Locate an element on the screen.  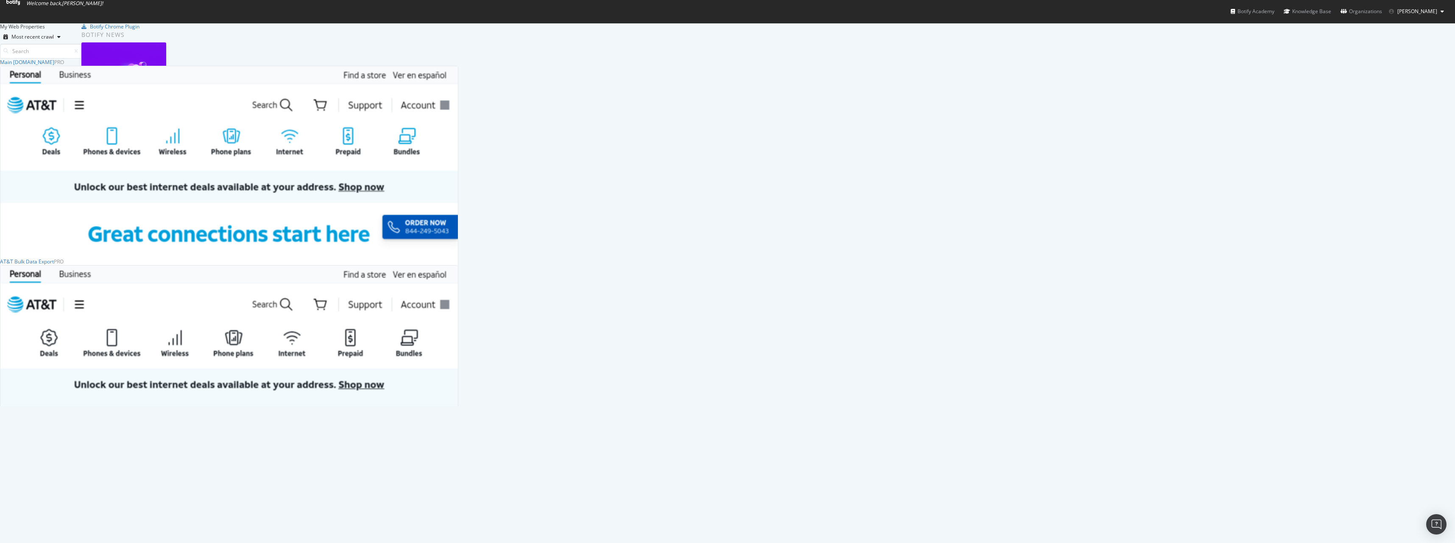
img: att.com is located at coordinates (229, 249).